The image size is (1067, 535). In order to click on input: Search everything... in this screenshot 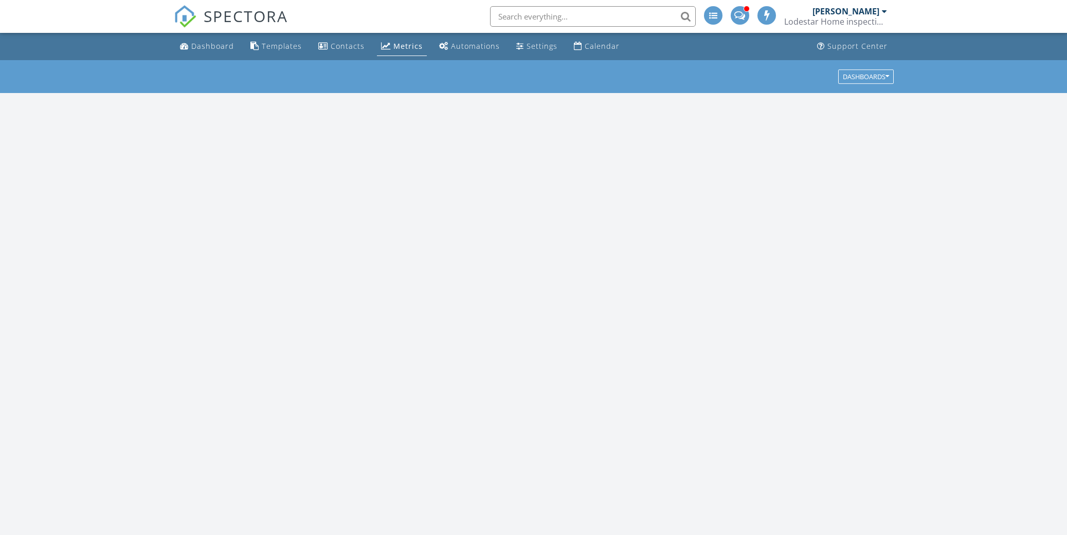, I will do `click(593, 16)`.